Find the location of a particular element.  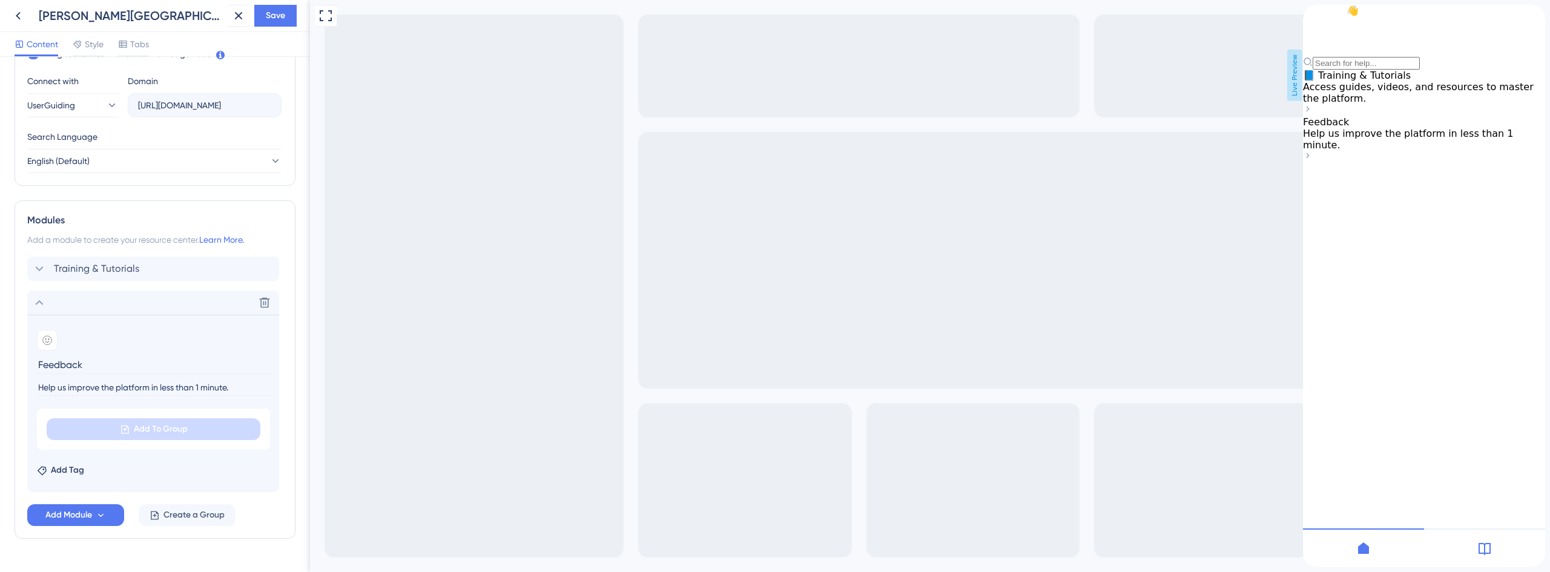

span: Add Tag is located at coordinates (67, 470).